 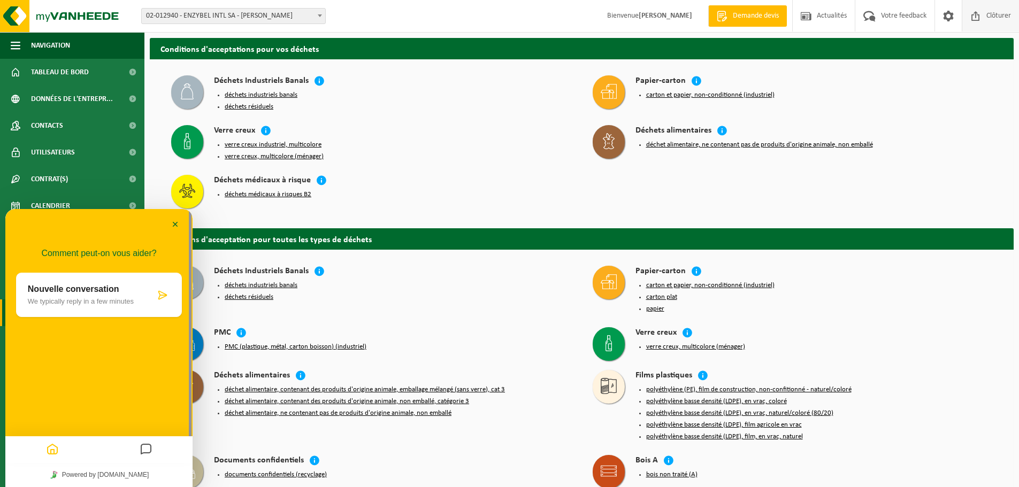 I want to click on span: Comment peut-on vous aider?, so click(x=93, y=44).